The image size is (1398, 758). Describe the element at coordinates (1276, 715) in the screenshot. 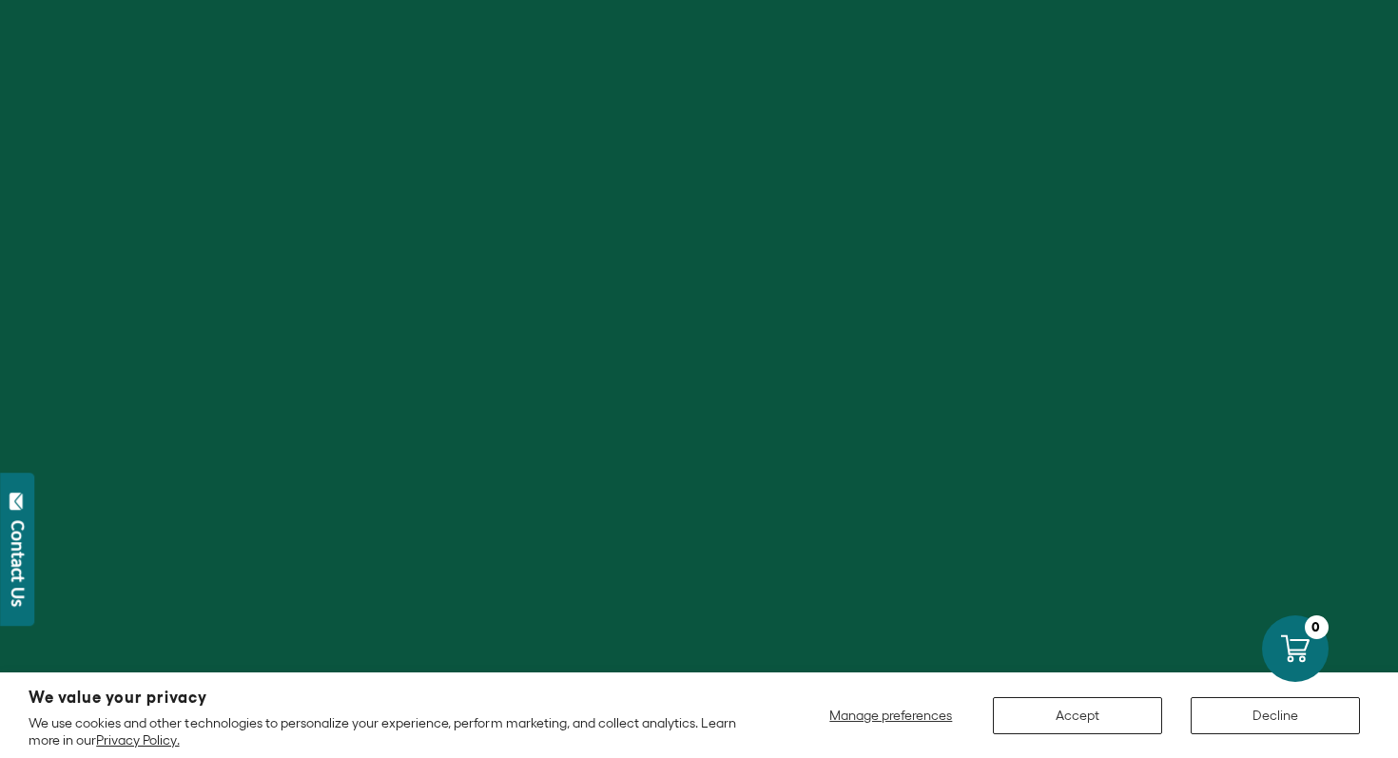

I see `button: Decline` at that location.